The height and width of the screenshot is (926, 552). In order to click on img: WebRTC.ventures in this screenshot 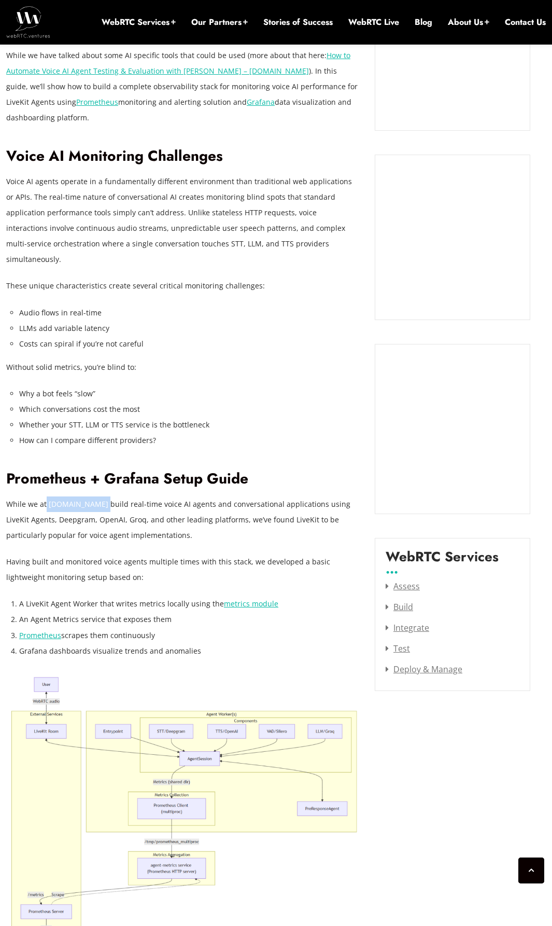, I will do `click(28, 22)`.